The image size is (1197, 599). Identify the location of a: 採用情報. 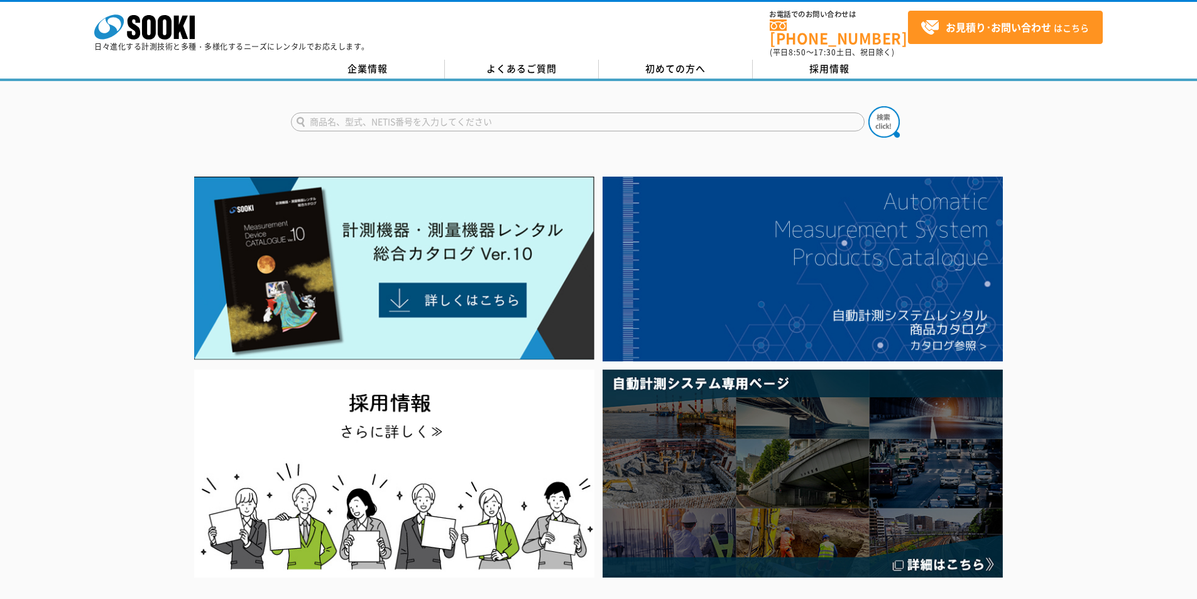
(829, 69).